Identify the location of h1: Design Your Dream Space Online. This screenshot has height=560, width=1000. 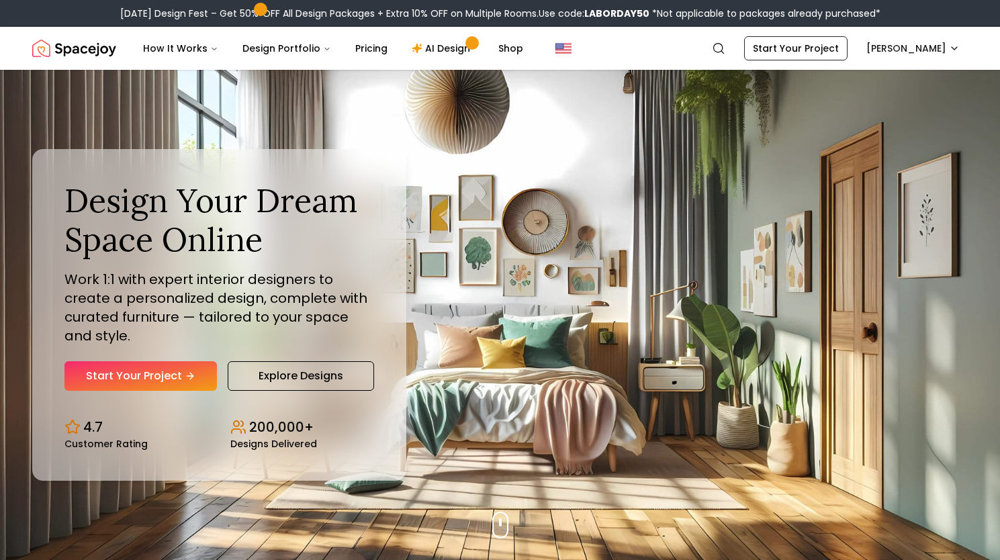
(219, 220).